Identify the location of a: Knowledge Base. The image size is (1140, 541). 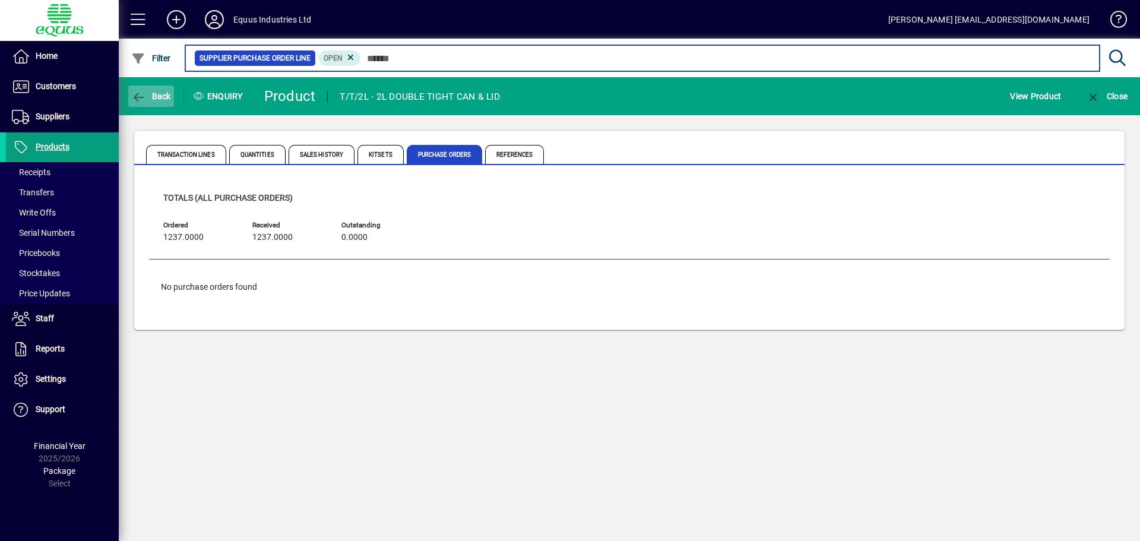
(1113, 21).